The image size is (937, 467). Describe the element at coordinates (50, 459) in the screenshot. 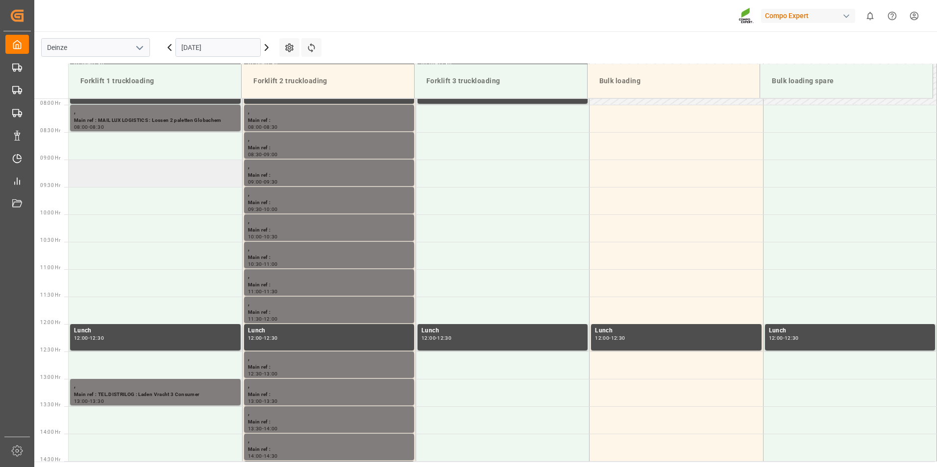

I see `span: 14:30 Hr` at that location.